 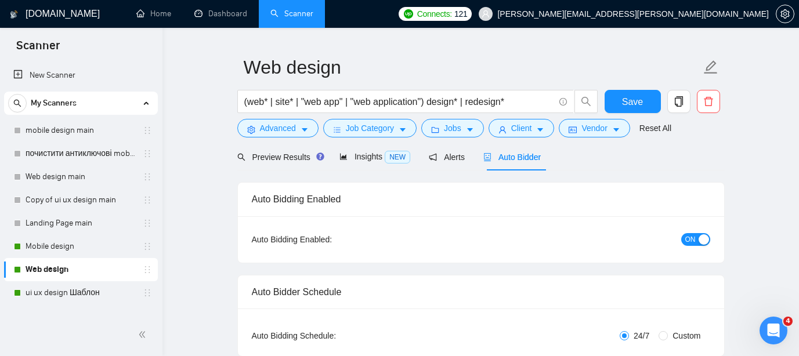 What do you see at coordinates (81, 154) in the screenshot?
I see `a: почистити антиключові mobile design main` at bounding box center [81, 154].